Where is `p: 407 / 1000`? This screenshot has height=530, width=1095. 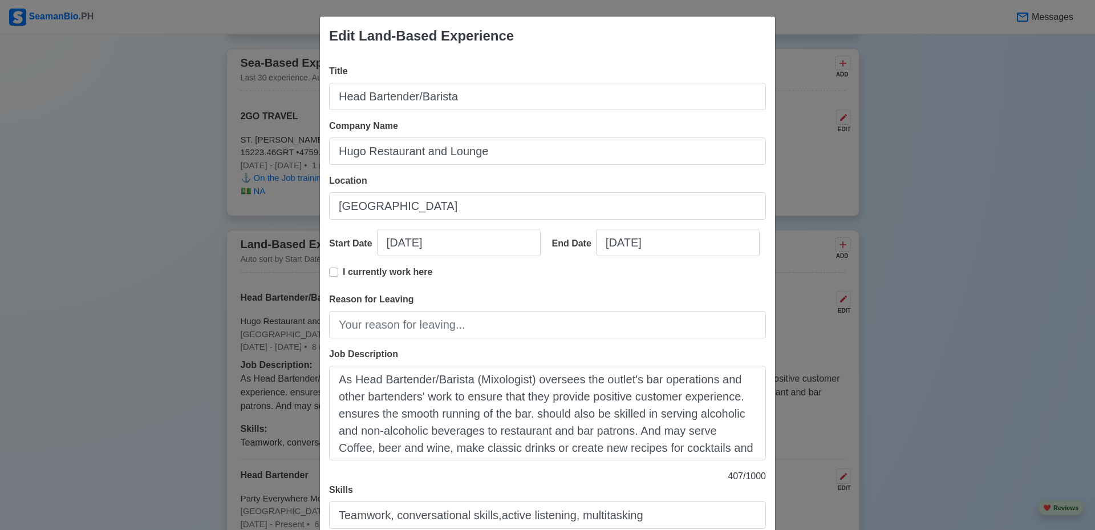
p: 407 / 1000 is located at coordinates (548, 476).